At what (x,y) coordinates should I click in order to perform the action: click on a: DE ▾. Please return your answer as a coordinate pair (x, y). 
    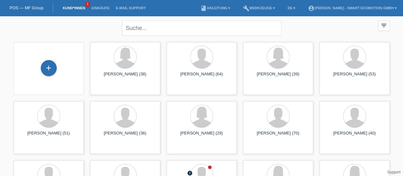
    Looking at the image, I should click on (292, 8).